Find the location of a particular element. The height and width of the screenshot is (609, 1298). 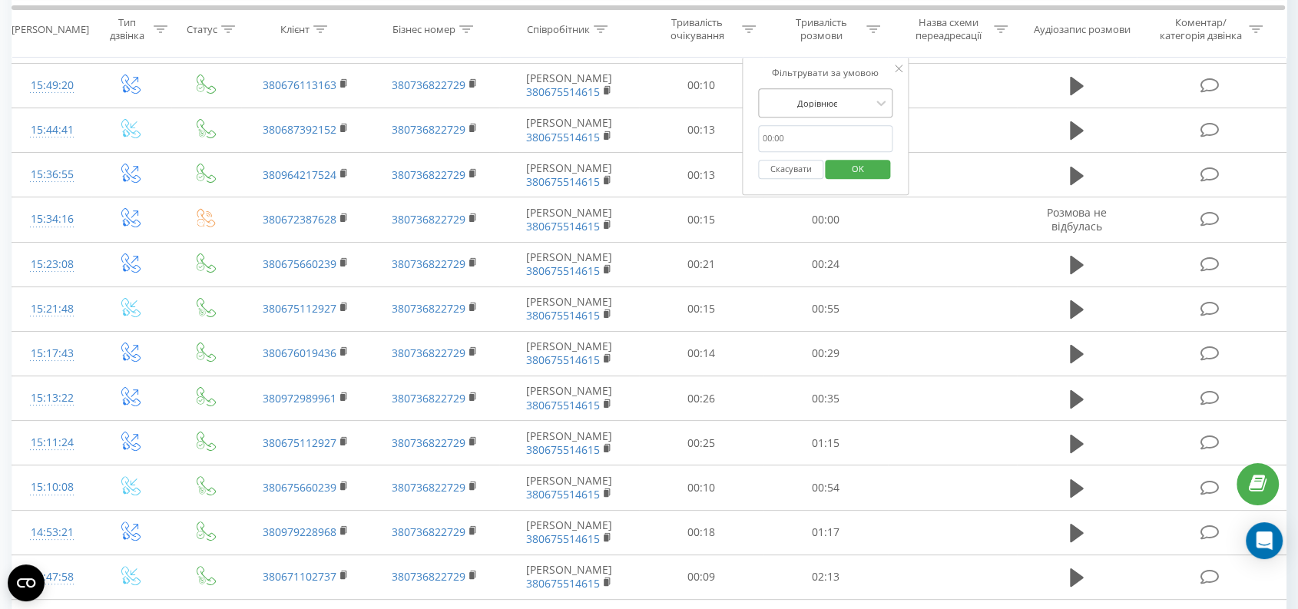

div: Бізнес номер is located at coordinates (424, 28).